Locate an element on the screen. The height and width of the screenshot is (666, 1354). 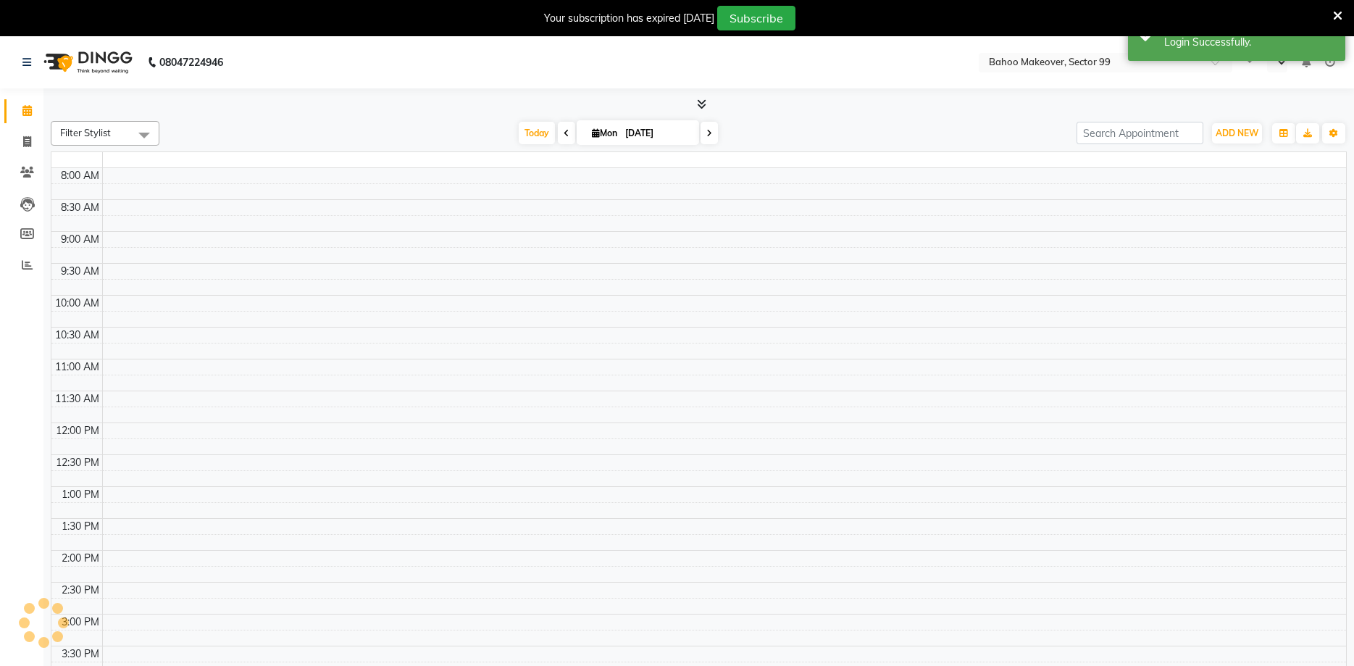
span: ADD NEW is located at coordinates (1237, 133).